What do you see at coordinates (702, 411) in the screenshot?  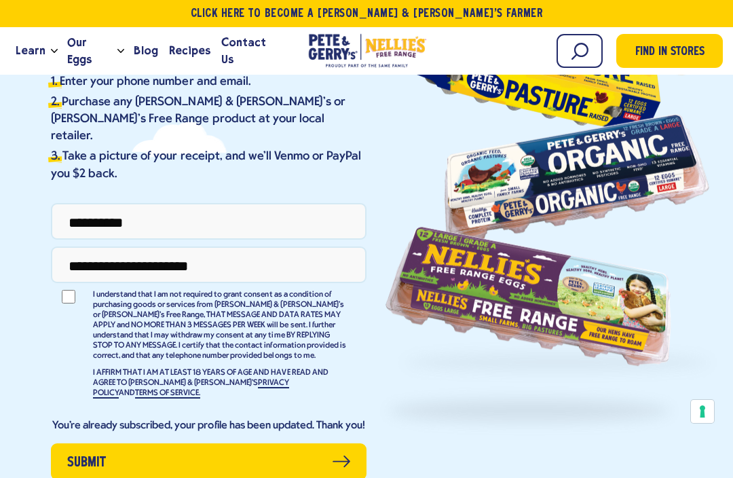 I see `button: Your consent preferences for tracking technologies` at bounding box center [702, 411].